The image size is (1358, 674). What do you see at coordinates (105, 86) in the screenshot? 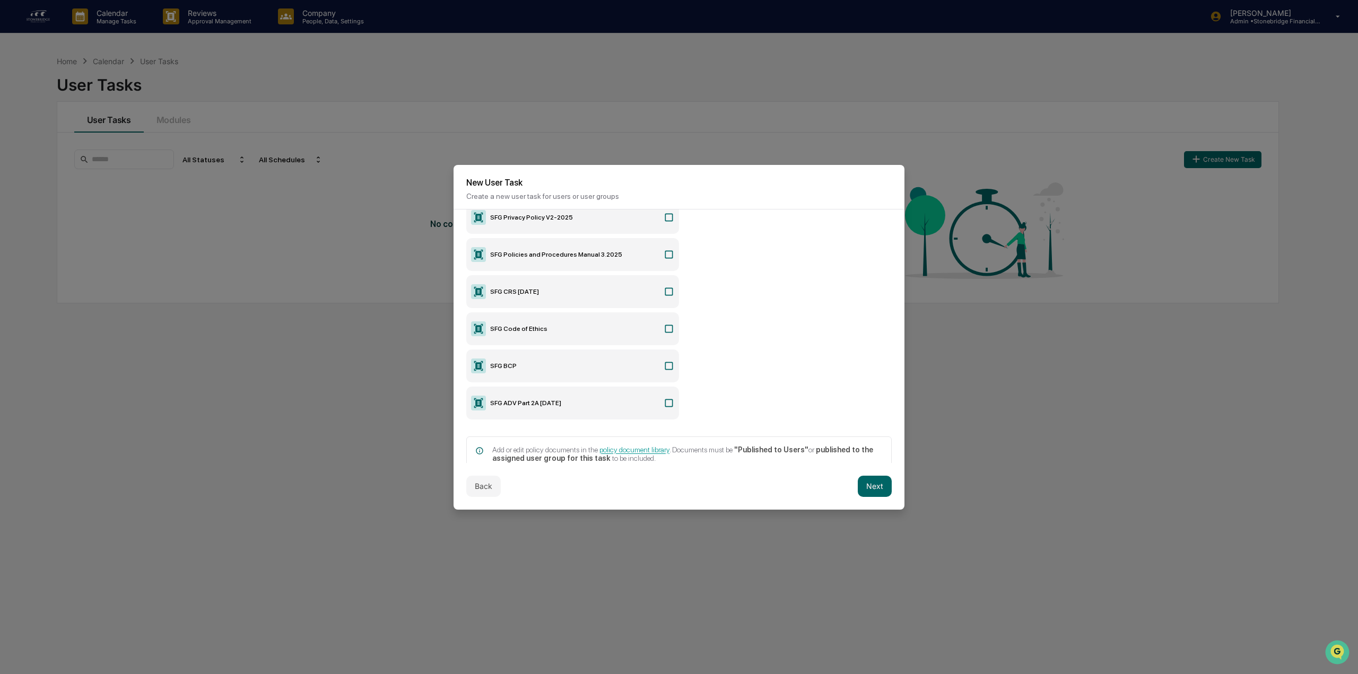
I see `div: Start new chat` at bounding box center [105, 86].